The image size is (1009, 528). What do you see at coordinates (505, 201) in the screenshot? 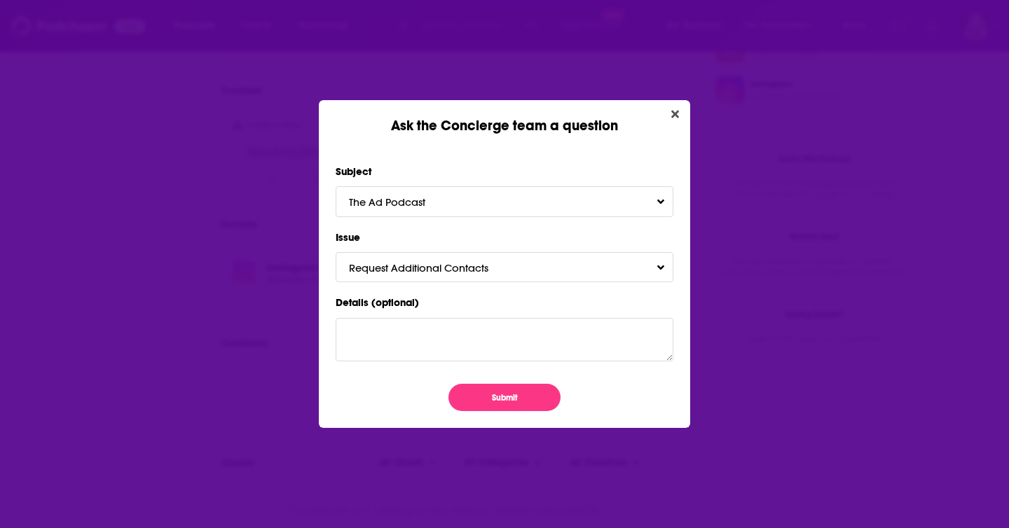
I see `button: The Ad PodcastToggle Pronoun Dropdown` at bounding box center [505, 201].